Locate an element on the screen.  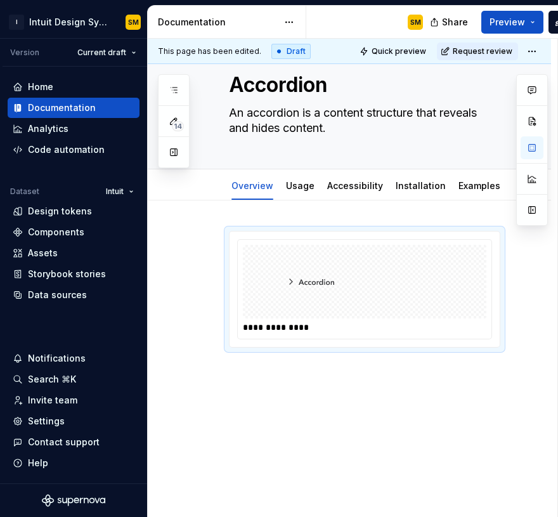
a: Home is located at coordinates (74, 87).